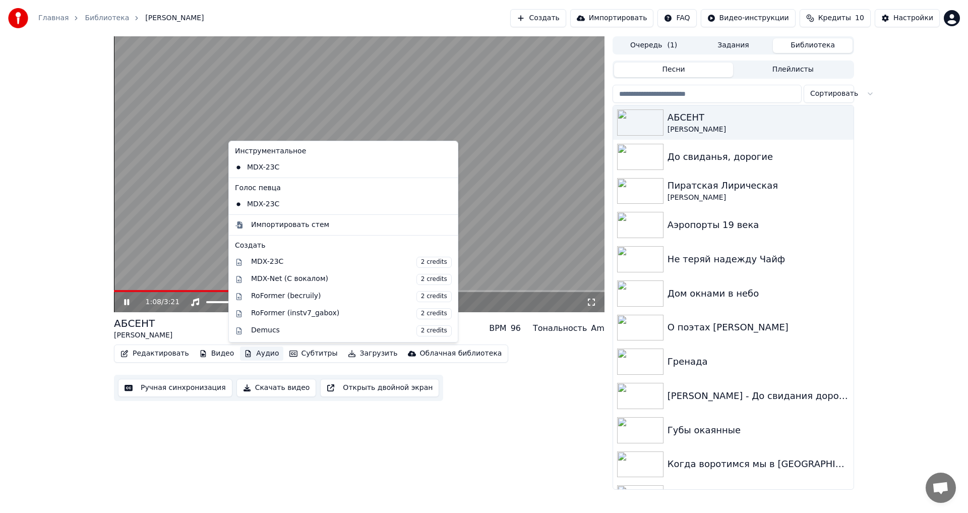 The height and width of the screenshot is (513, 968). Describe the element at coordinates (343, 246) in the screenshot. I see `div: Создать` at that location.